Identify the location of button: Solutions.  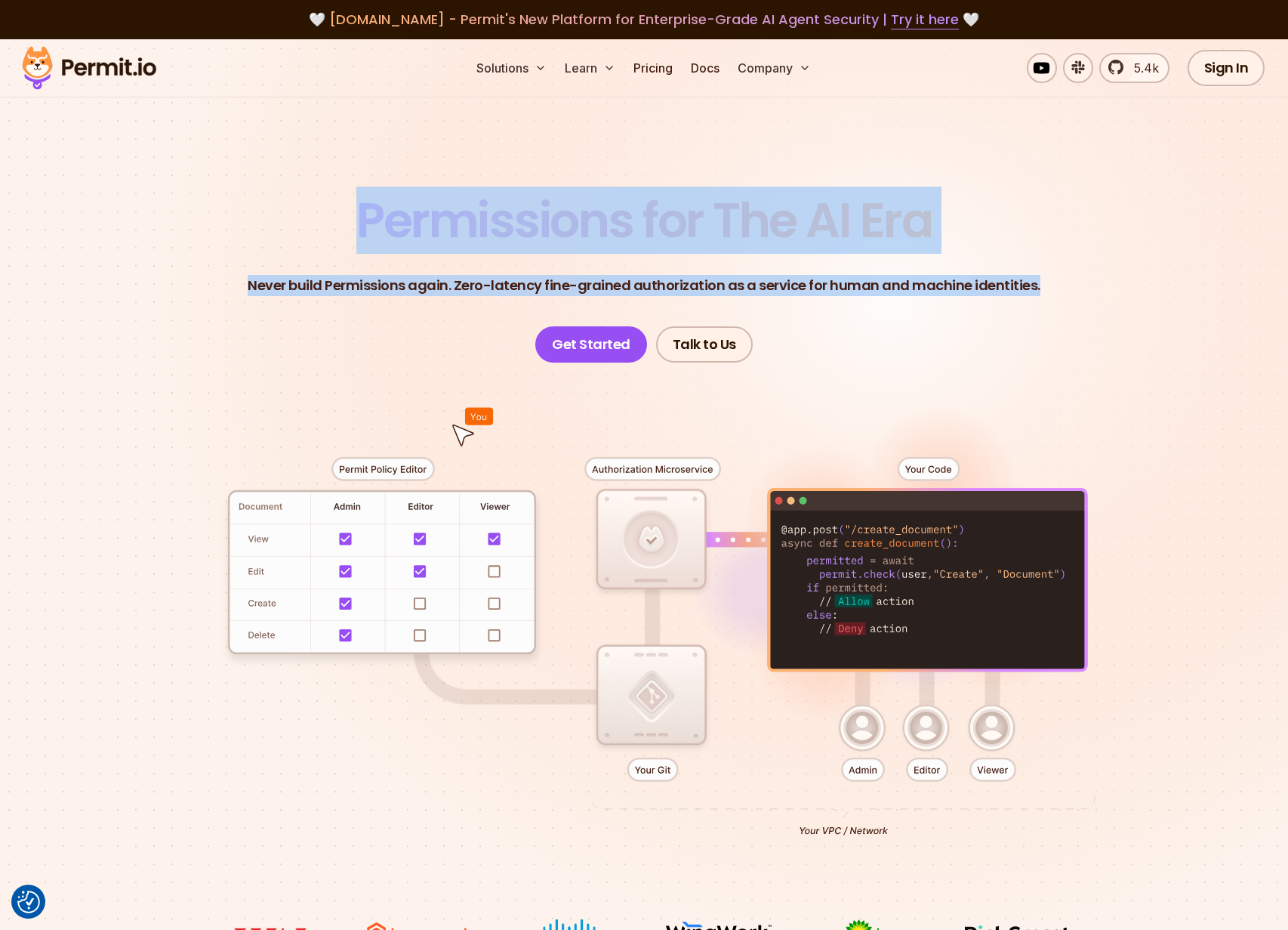
(511, 68).